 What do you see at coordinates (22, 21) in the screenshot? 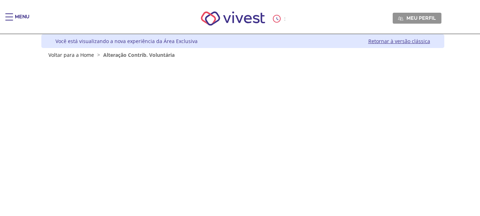
I see `div: Menu` at bounding box center [22, 21].